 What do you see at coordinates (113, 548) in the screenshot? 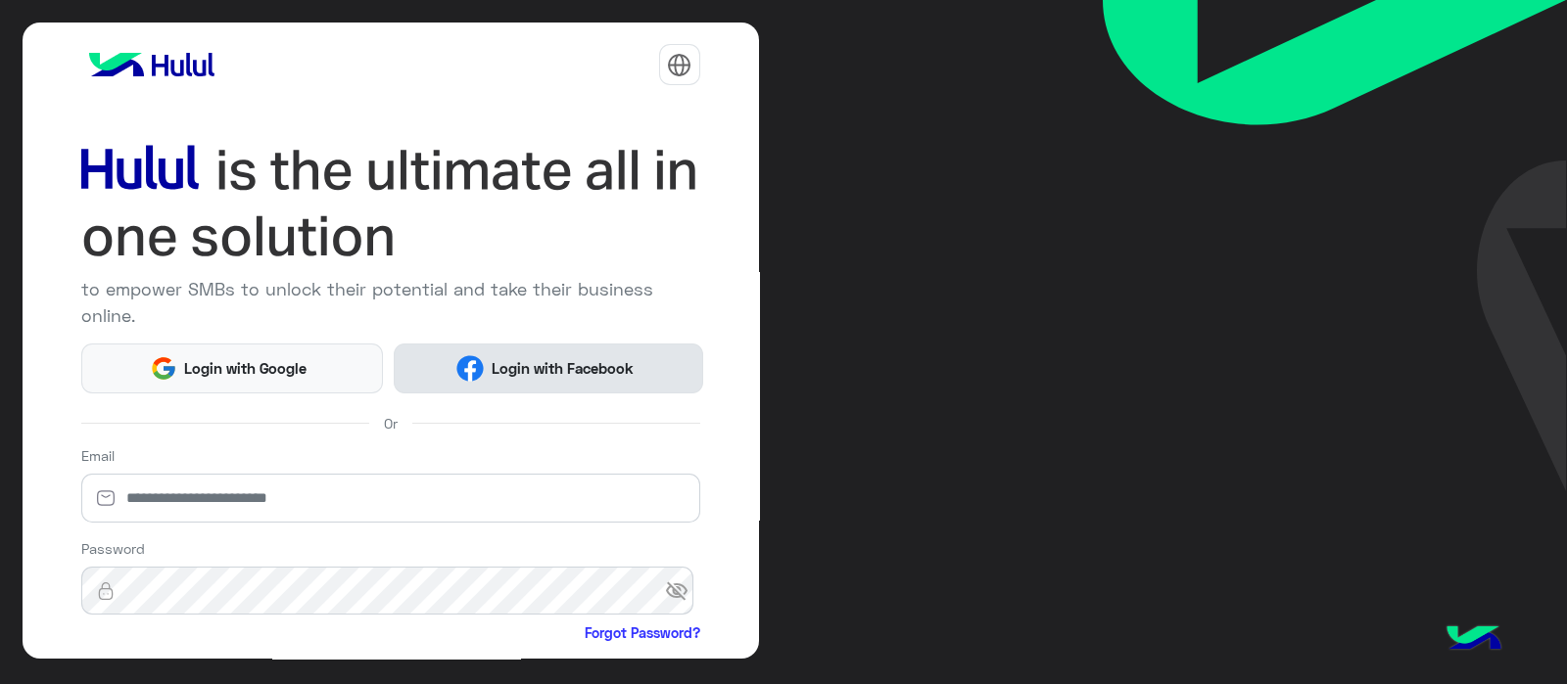
I see `label: Password` at bounding box center [113, 548].